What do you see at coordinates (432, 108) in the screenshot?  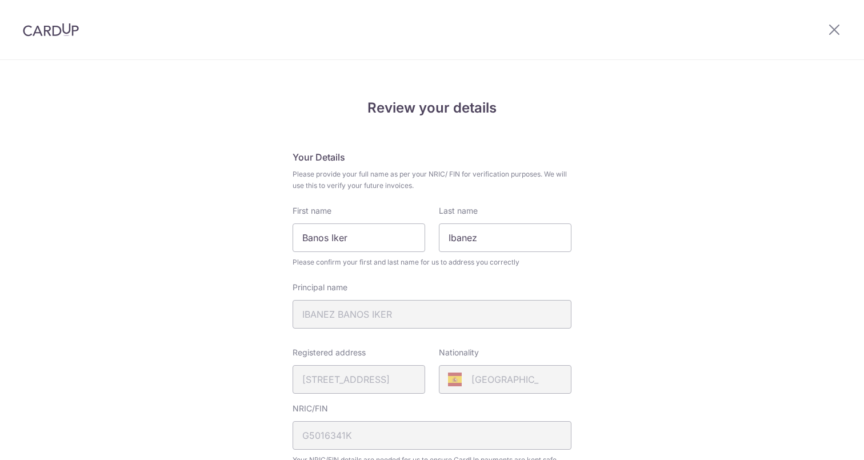 I see `h4: Review your details` at bounding box center [432, 108].